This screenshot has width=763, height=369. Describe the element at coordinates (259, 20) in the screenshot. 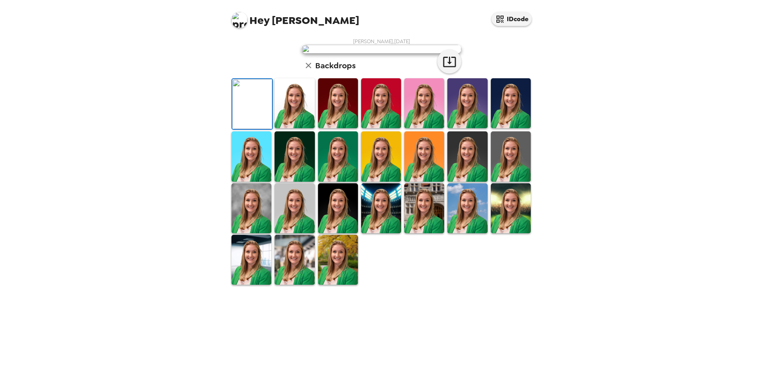

I see `span: Hey` at that location.